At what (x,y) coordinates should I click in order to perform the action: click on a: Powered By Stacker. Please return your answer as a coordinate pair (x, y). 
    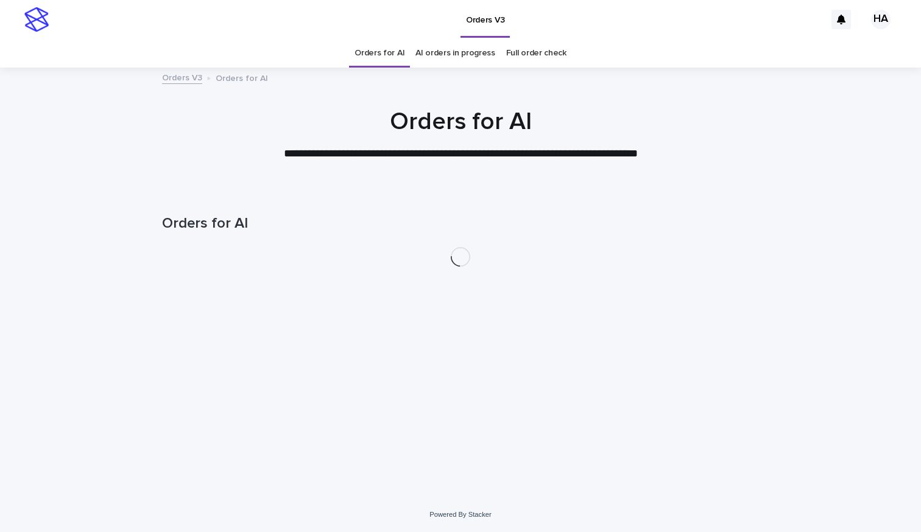
    Looking at the image, I should click on (460, 515).